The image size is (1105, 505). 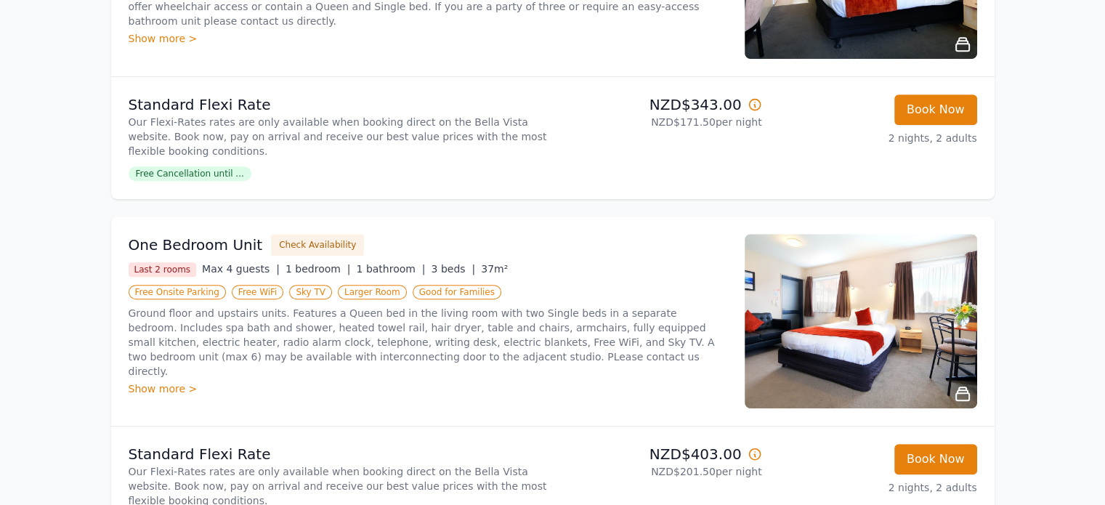 What do you see at coordinates (177, 292) in the screenshot?
I see `span: Free Onsite Parking` at bounding box center [177, 292].